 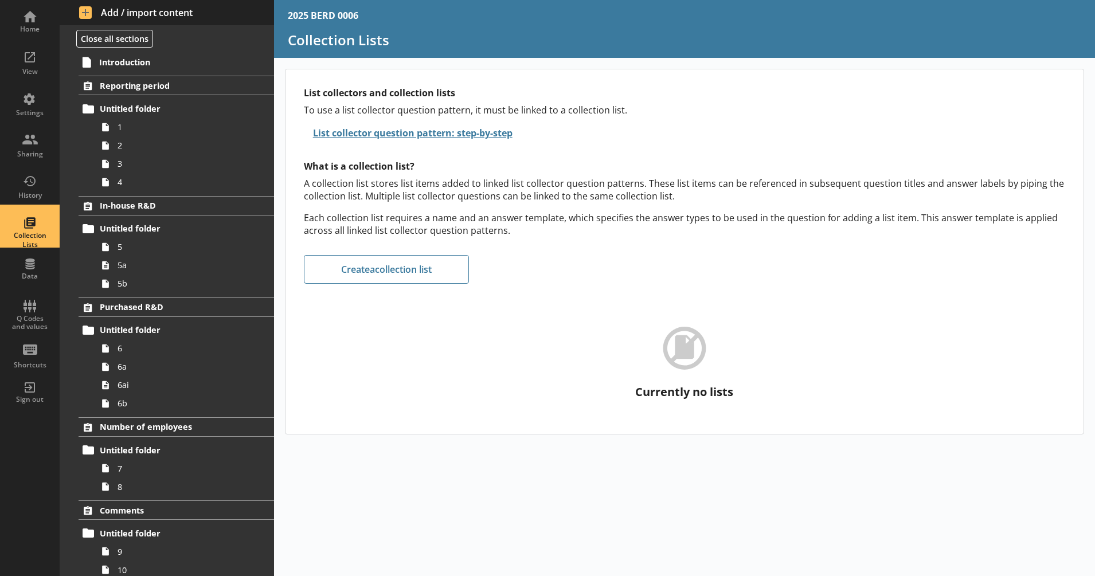 What do you see at coordinates (185, 385) in the screenshot?
I see `a: 6ai` at bounding box center [185, 385].